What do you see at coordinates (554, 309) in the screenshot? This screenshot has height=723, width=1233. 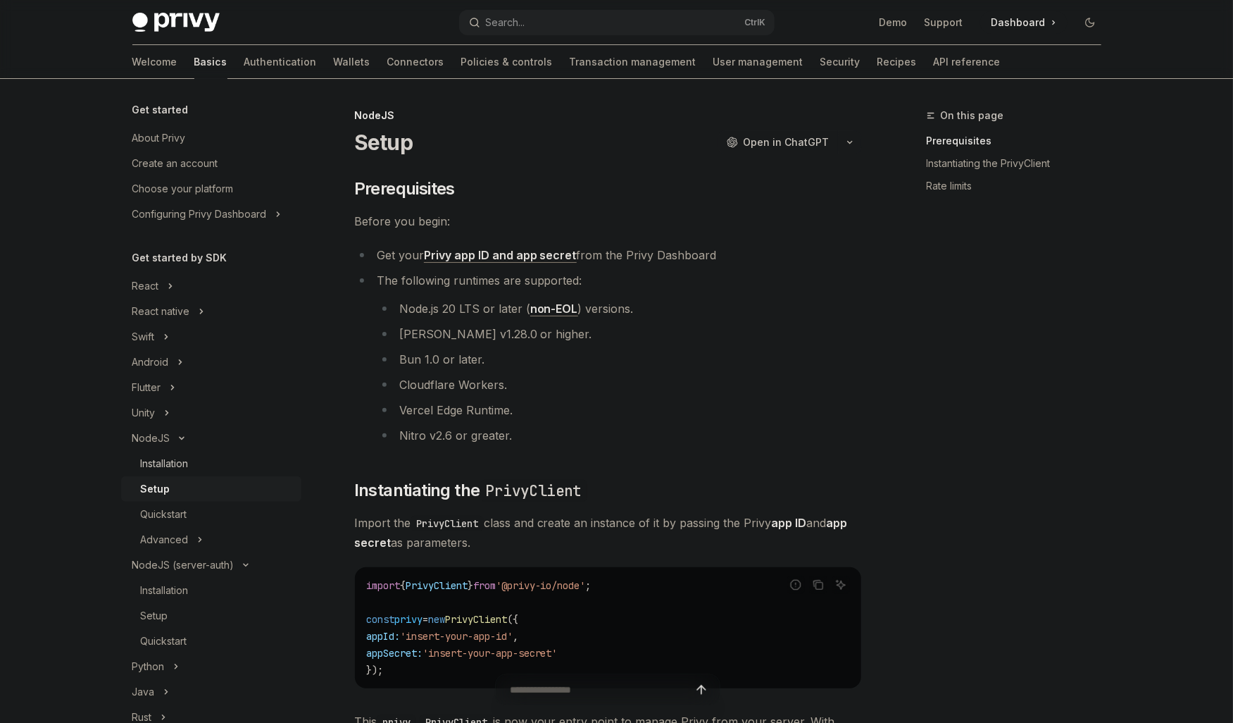 I see `a: non-EOL` at bounding box center [554, 309].